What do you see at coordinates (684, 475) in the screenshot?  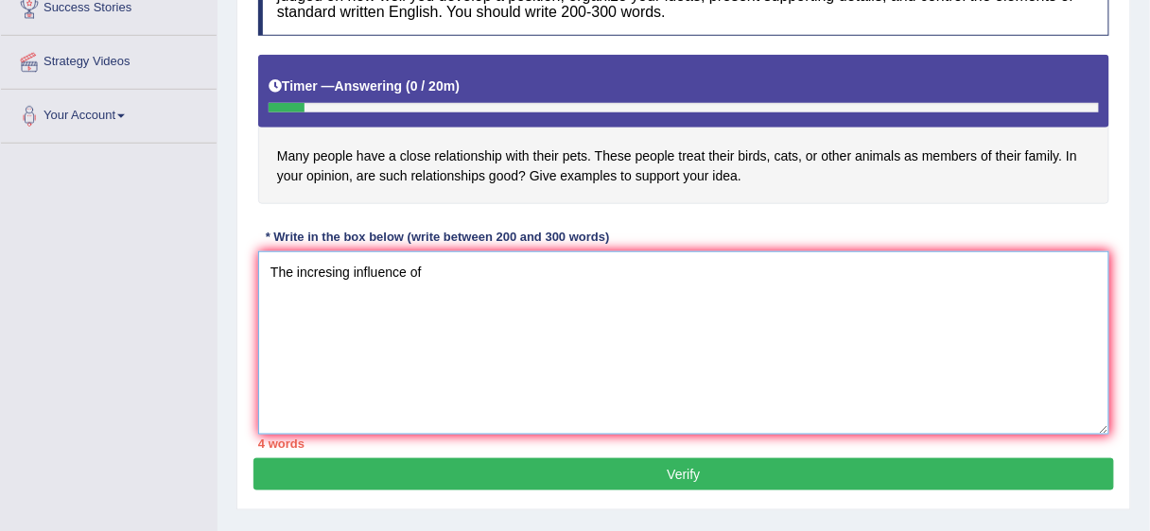 I see `button: Verify` at bounding box center [684, 475].